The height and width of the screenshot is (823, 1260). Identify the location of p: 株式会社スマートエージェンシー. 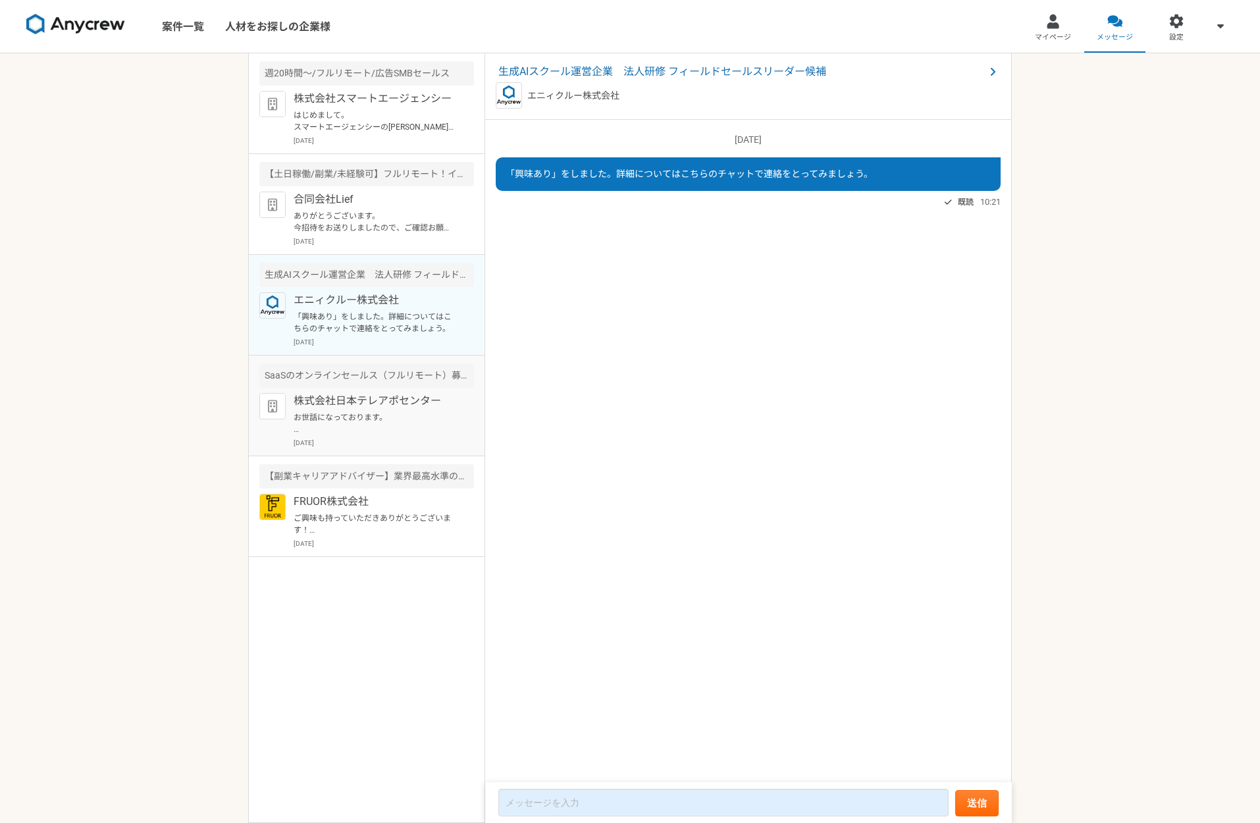
(375, 99).